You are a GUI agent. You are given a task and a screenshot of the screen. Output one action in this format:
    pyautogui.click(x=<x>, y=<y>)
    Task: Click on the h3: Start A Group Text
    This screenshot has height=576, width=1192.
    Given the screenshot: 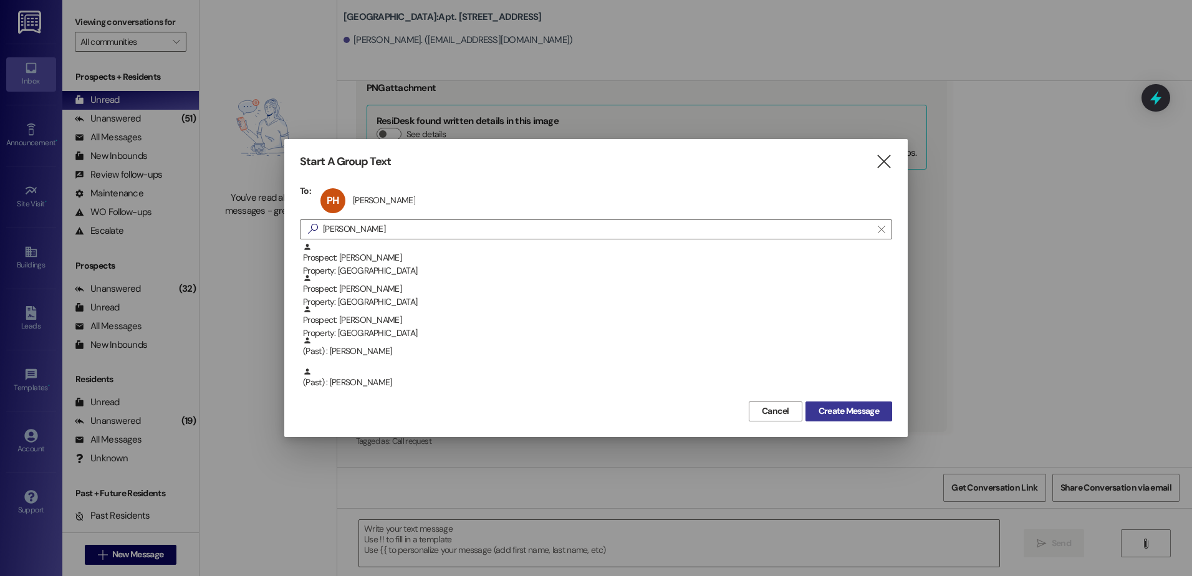 What is the action you would take?
    pyautogui.click(x=345, y=161)
    